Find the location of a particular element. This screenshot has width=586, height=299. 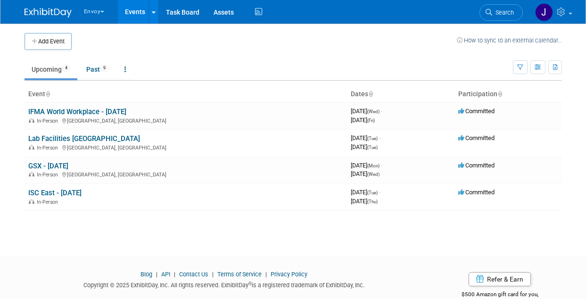

a: Sort by Participation Type is located at coordinates (500, 94).